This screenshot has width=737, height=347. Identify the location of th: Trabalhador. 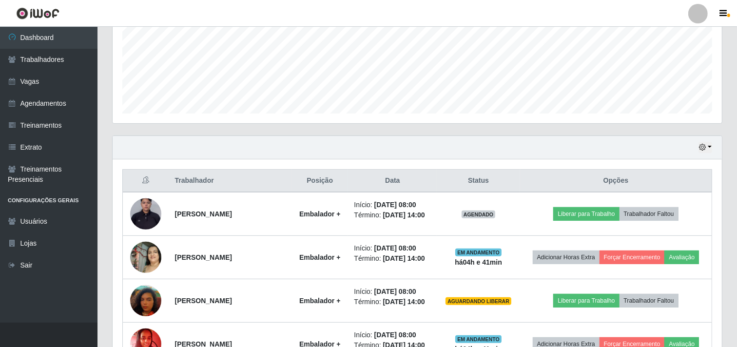
(230, 181).